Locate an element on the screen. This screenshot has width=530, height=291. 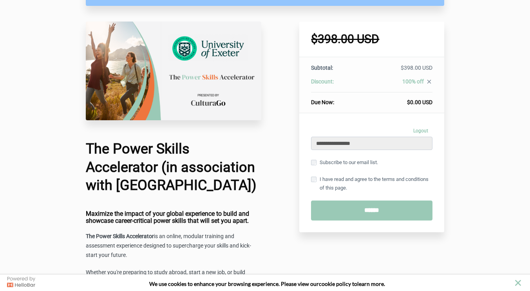
p: is an online, modular training and assessment experience designed to supercharge your skills and ... is located at coordinates (173, 246).